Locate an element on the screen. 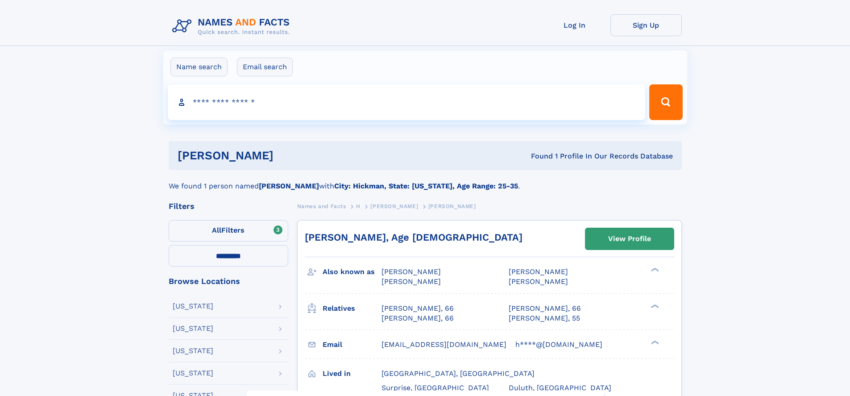 The width and height of the screenshot is (850, 396). a: H is located at coordinates (358, 206).